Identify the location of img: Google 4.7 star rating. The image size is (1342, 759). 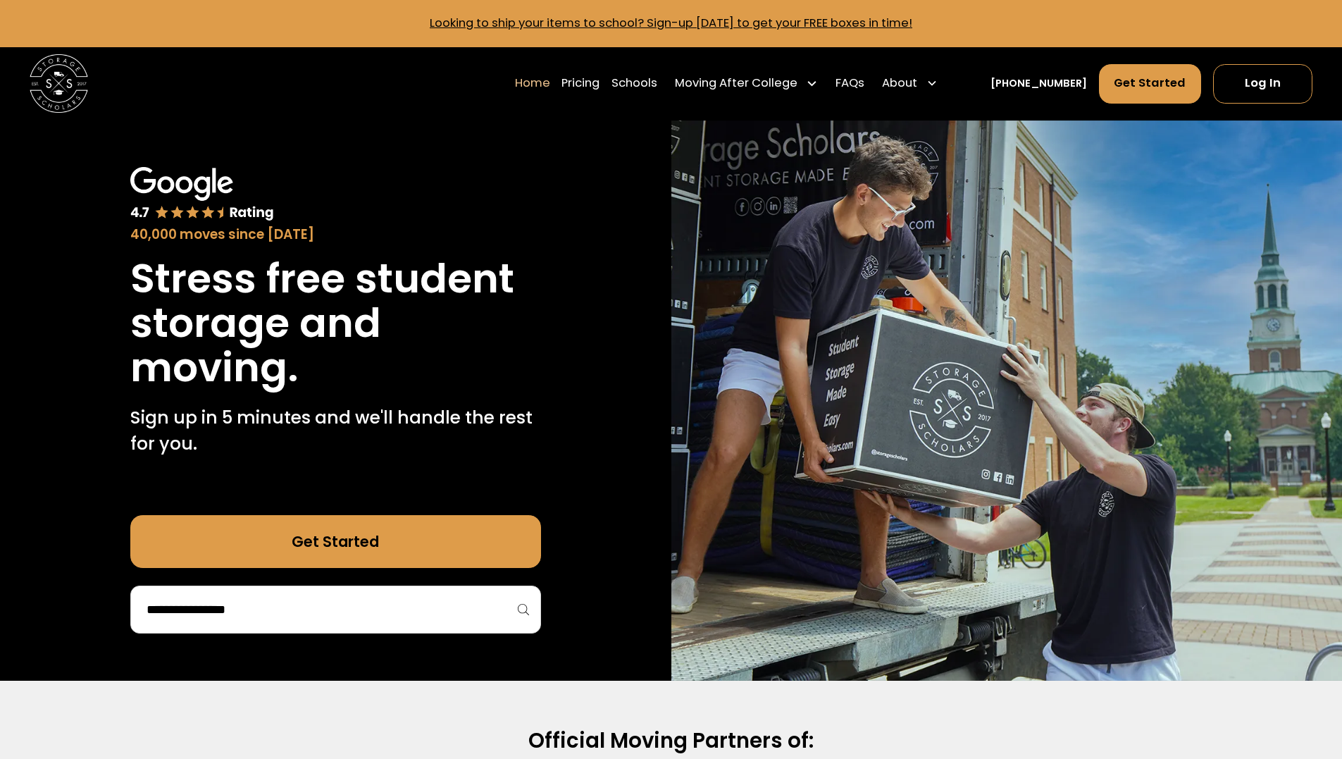
(202, 194).